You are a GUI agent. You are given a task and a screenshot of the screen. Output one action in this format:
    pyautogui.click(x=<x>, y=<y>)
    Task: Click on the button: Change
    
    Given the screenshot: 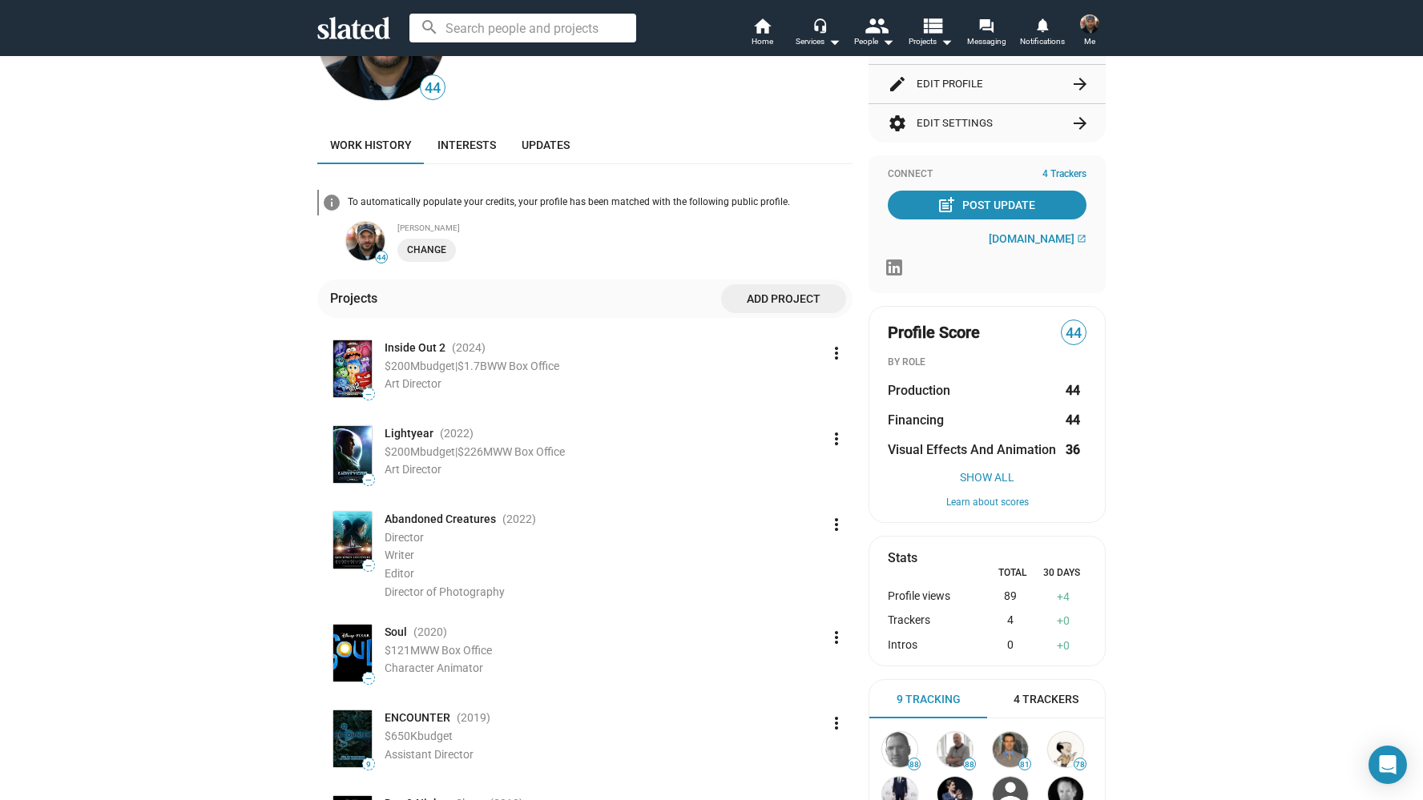 What is the action you would take?
    pyautogui.click(x=426, y=250)
    